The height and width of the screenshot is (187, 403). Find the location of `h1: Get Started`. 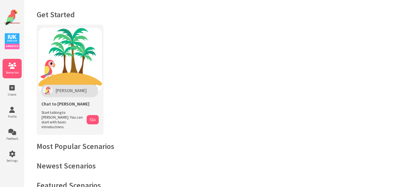

h1: Get Started is located at coordinates (214, 14).